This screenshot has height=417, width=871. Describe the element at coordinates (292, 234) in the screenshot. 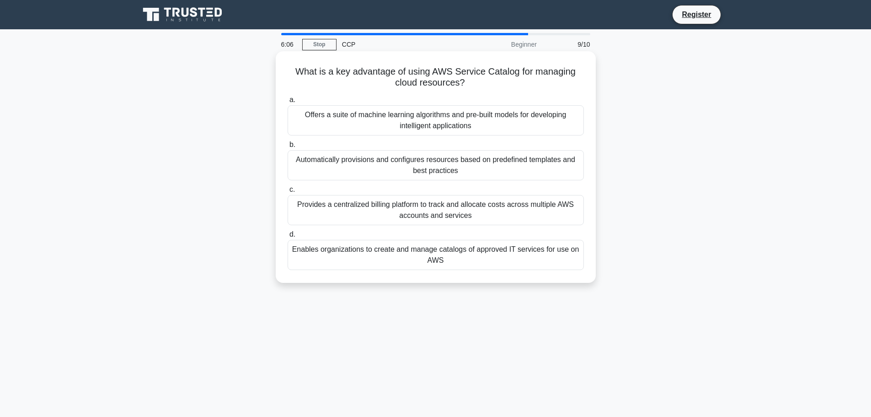

I see `span: d.` at that location.